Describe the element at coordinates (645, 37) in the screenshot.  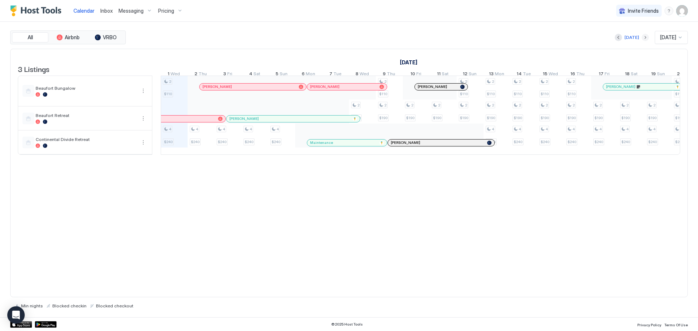
I see `button: Next month` at that location.